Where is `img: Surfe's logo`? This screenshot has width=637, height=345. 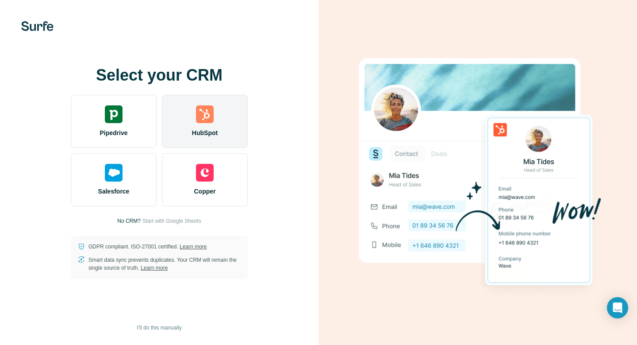
img: Surfe's logo is located at coordinates (37, 26).